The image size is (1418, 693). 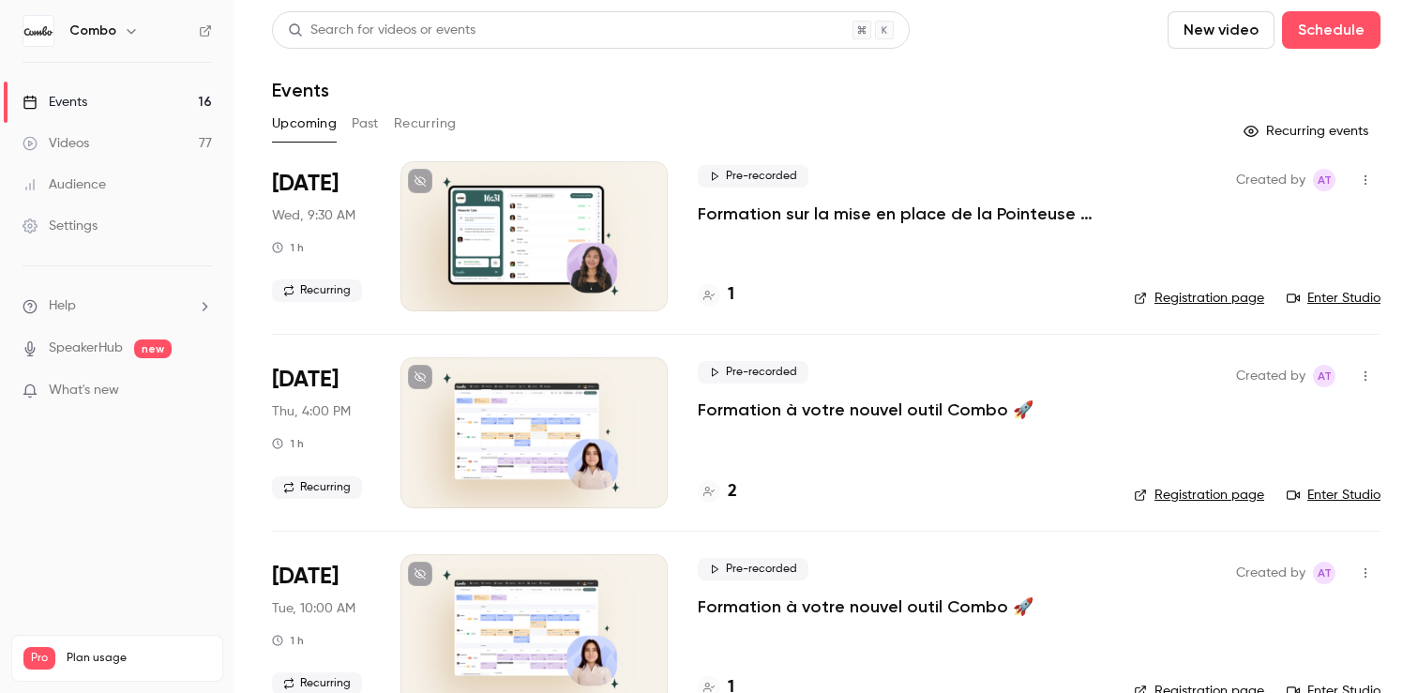 What do you see at coordinates (365, 124) in the screenshot?
I see `button: Past` at bounding box center [365, 124].